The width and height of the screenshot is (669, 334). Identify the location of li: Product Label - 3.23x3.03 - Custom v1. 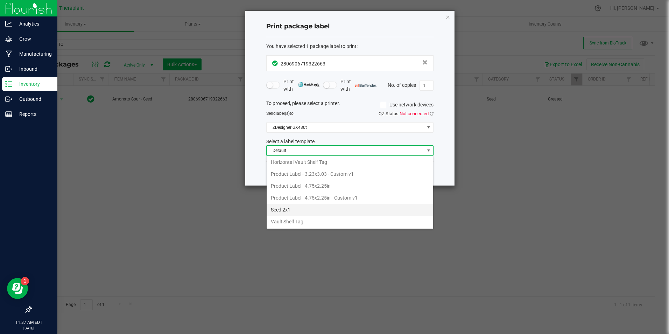
(350, 174).